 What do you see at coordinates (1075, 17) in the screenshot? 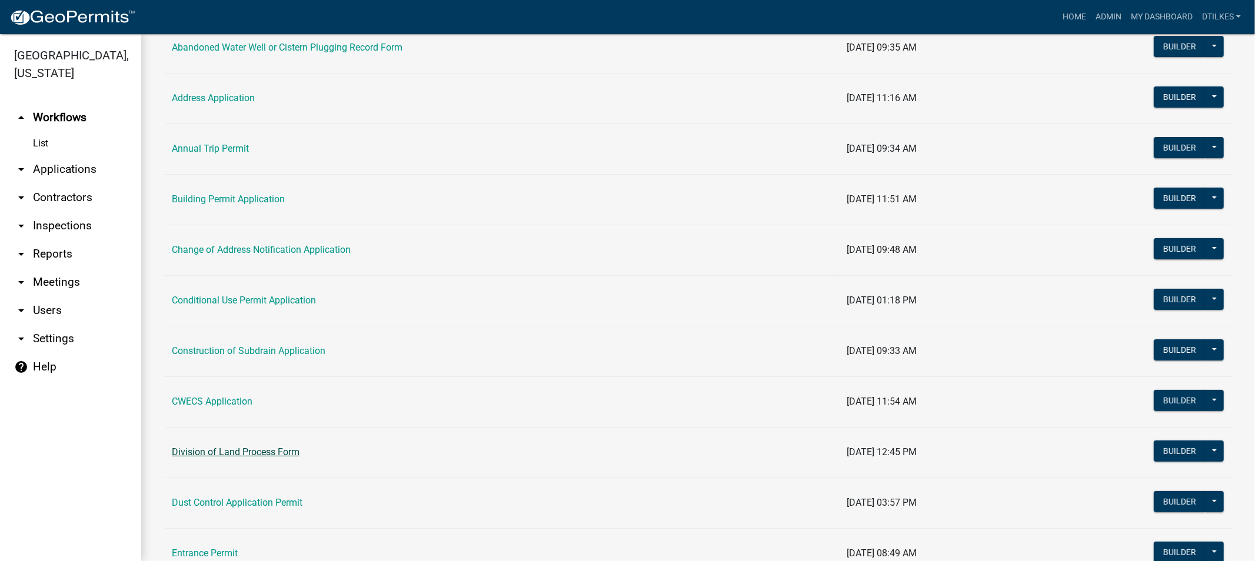
I see `a: Home` at bounding box center [1075, 17].